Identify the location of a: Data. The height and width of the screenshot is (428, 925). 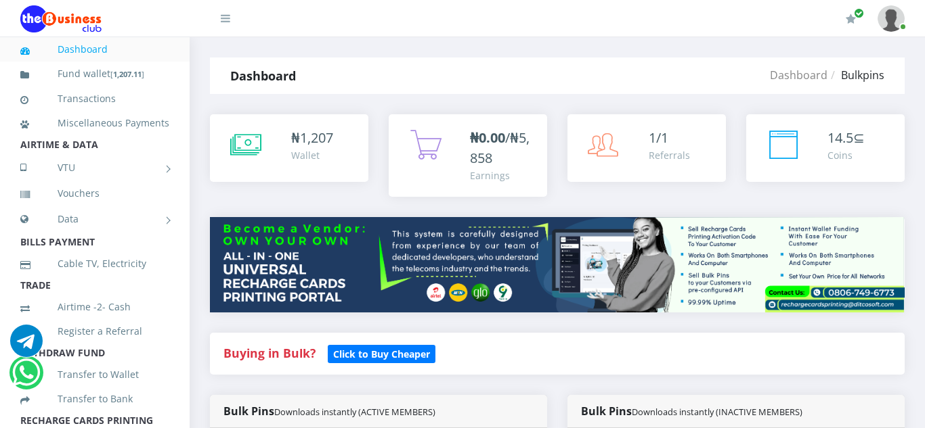
(95, 219).